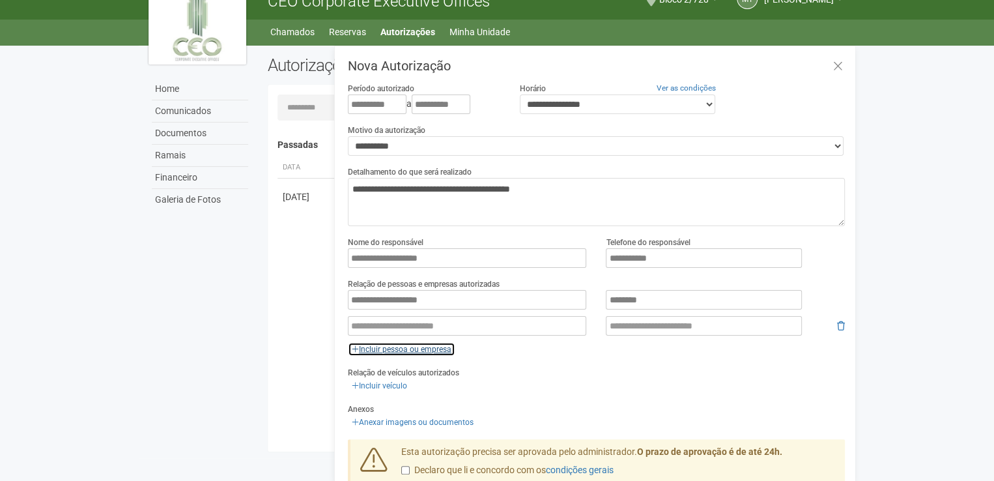 This screenshot has height=481, width=994. Describe the element at coordinates (386, 130) in the screenshot. I see `label: Motivo da autorização` at that location.